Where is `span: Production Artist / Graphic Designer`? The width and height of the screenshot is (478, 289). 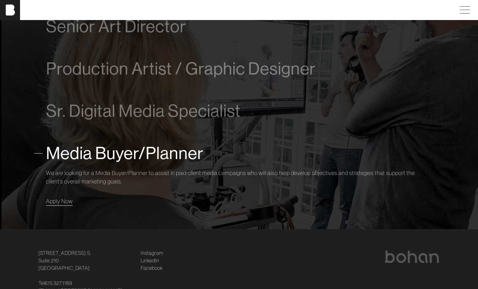 span: Production Artist / Graphic Designer is located at coordinates (181, 69).